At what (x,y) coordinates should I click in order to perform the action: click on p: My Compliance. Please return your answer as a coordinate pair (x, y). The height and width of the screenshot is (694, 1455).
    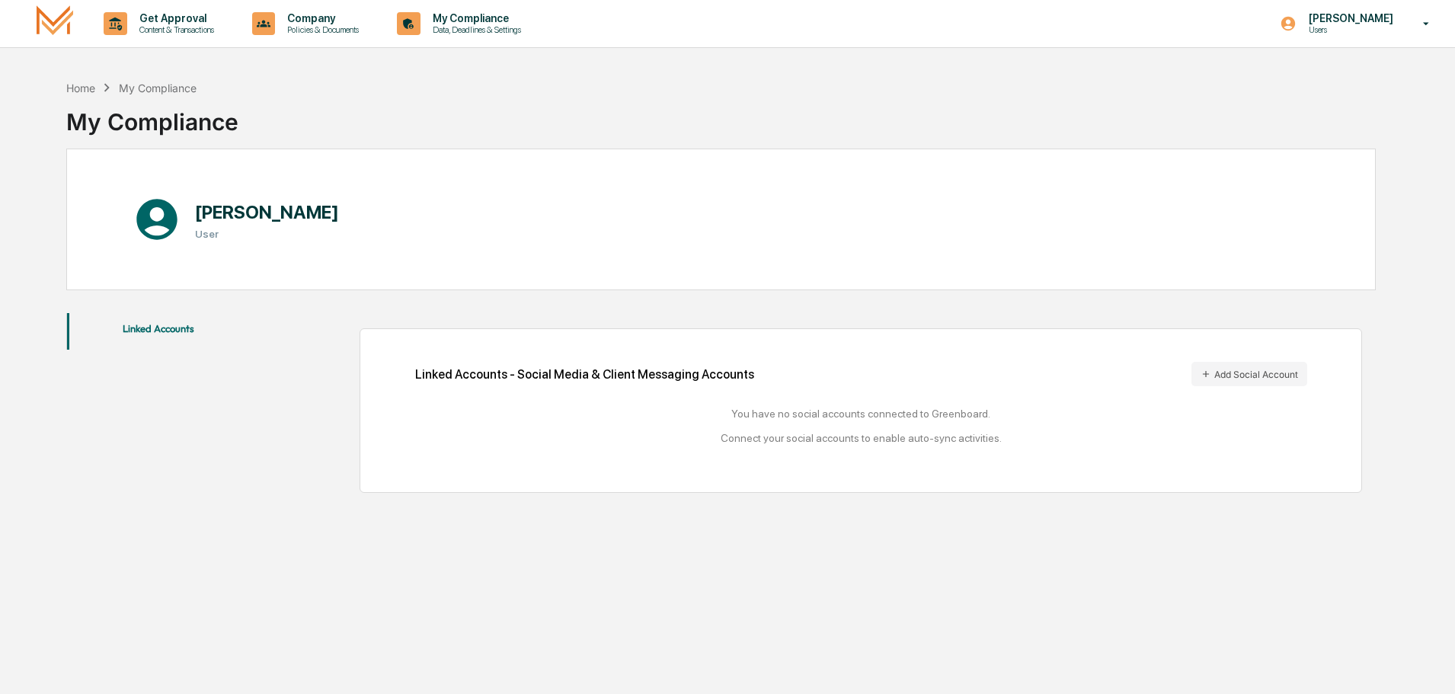
    Looking at the image, I should click on (475, 18).